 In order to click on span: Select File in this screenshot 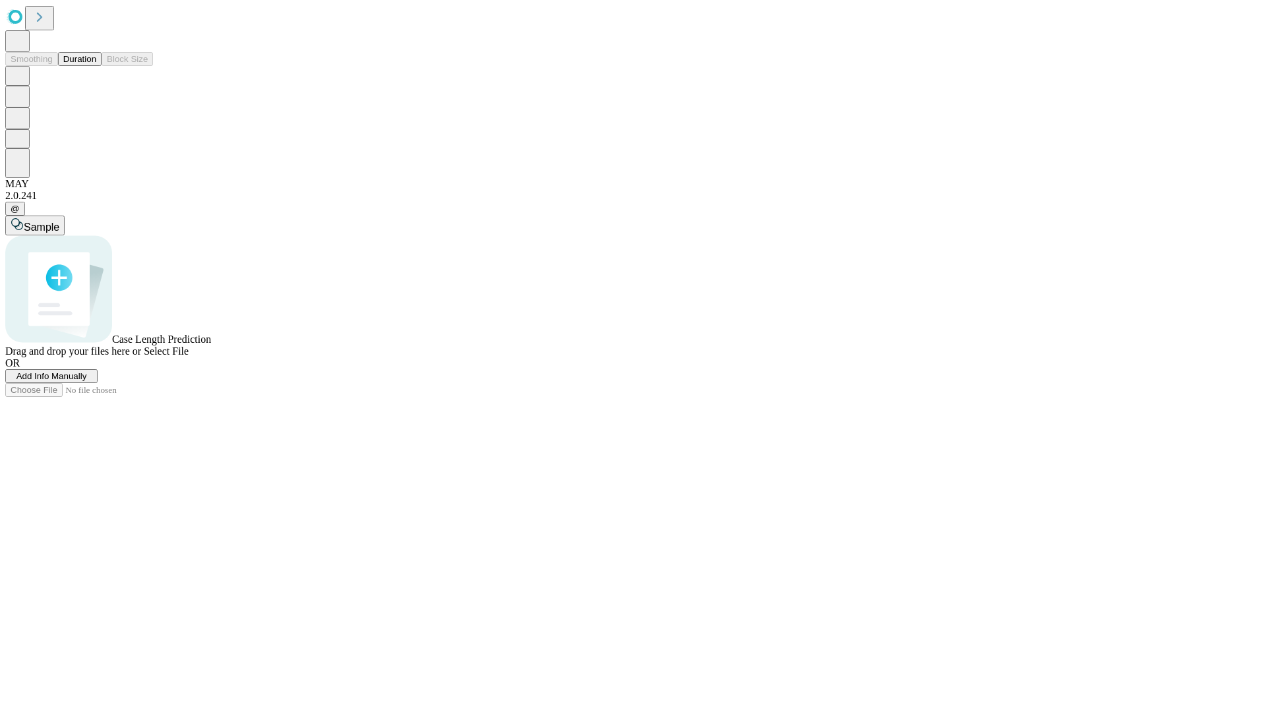, I will do `click(166, 351)`.